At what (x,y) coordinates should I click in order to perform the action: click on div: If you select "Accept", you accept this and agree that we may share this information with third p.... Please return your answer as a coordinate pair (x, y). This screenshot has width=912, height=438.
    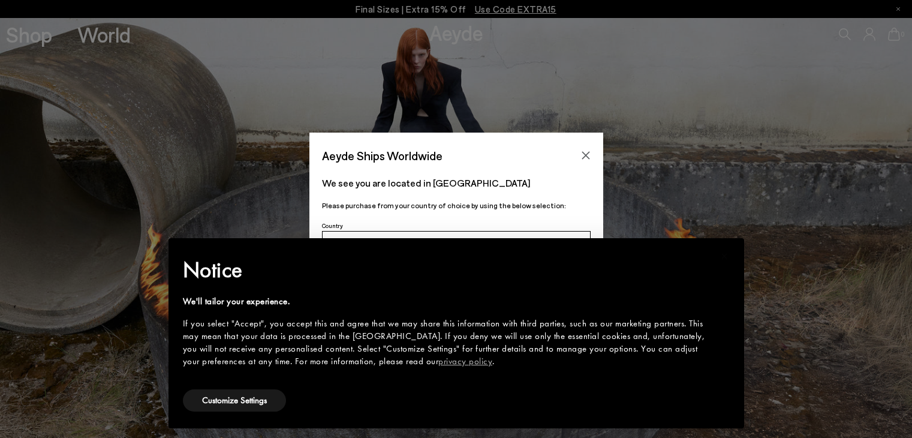
    Looking at the image, I should click on (446, 342).